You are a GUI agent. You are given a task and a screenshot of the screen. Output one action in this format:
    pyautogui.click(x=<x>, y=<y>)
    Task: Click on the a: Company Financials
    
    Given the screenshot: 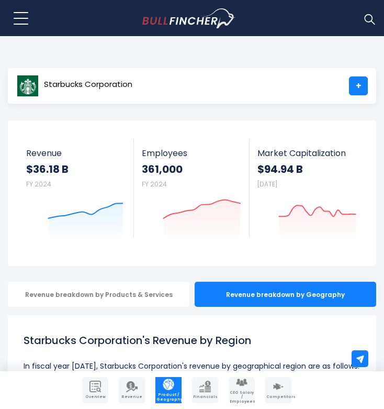 What is the action you would take?
    pyautogui.click(x=205, y=390)
    